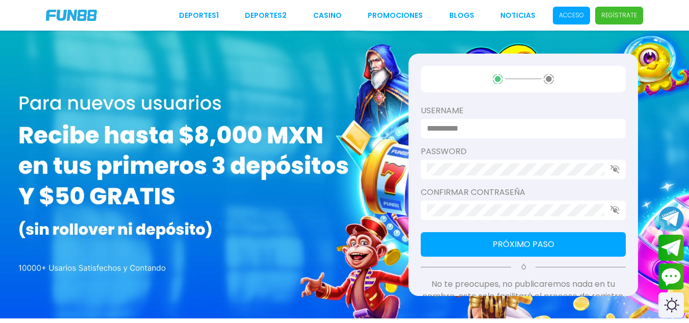 This screenshot has height=323, width=689. Describe the element at coordinates (671, 219) in the screenshot. I see `button: Join telegram channel` at that location.